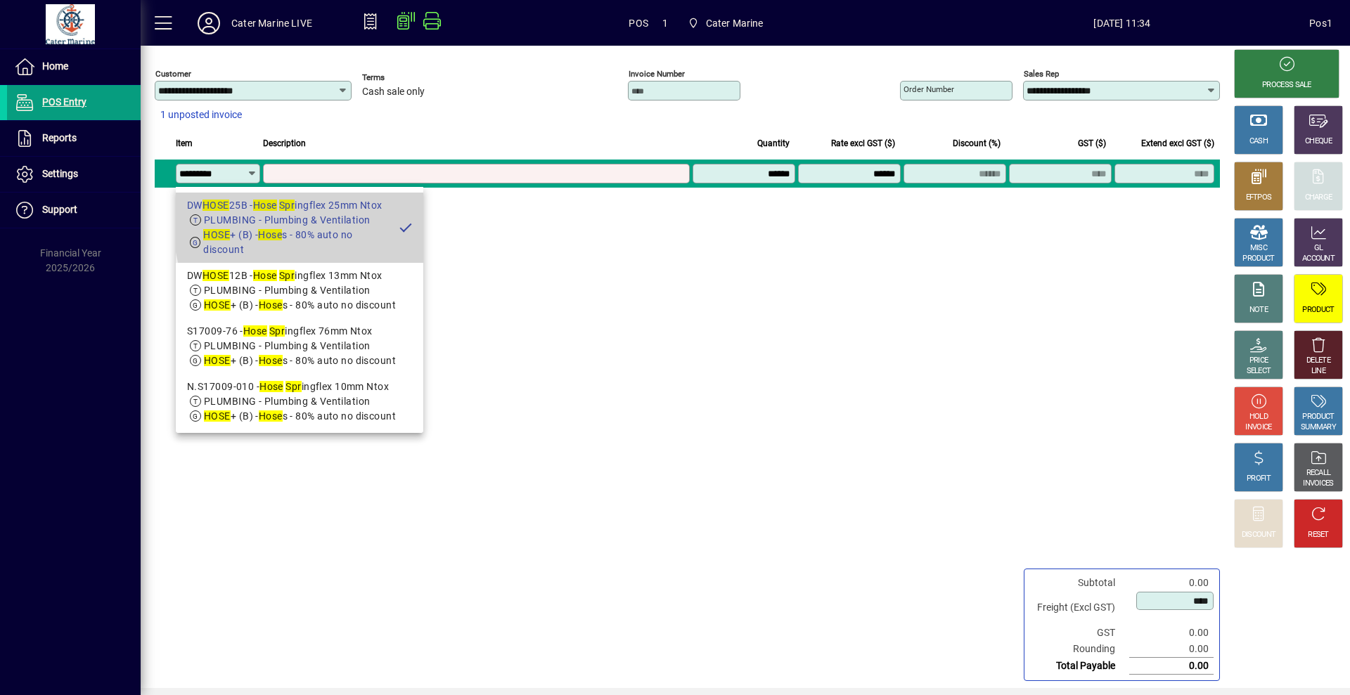 The height and width of the screenshot is (695, 1350). Describe the element at coordinates (1318, 473) in the screenshot. I see `div: RECALL` at that location.